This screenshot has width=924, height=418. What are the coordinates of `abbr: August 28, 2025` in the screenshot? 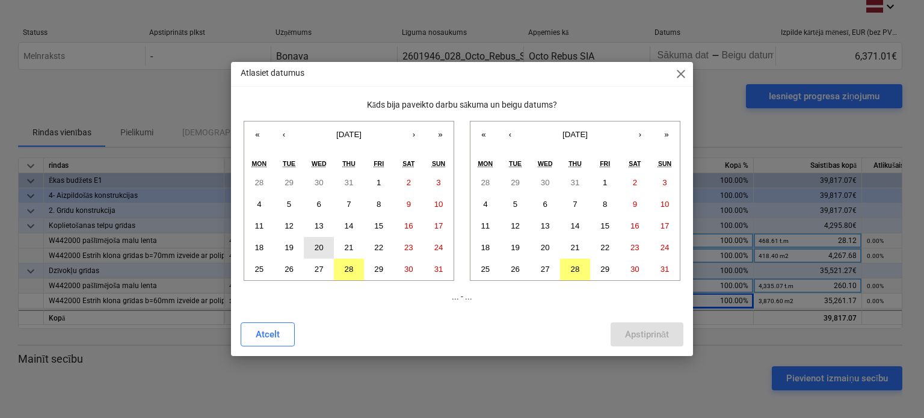 It's located at (349, 269).